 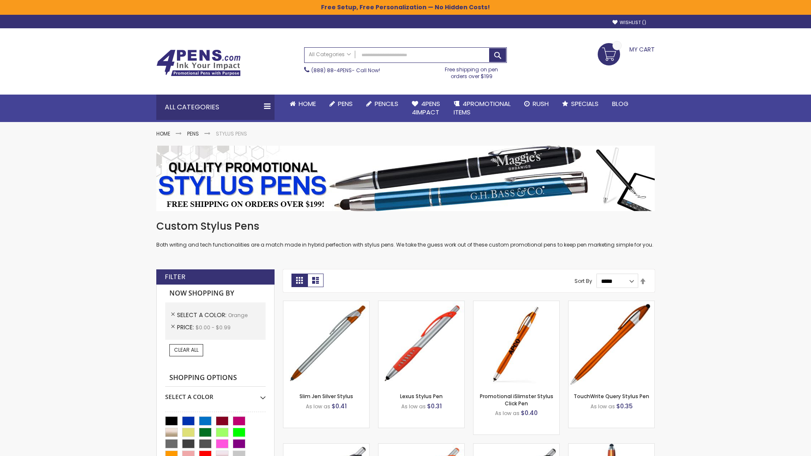 I want to click on span: Select A Color, so click(x=202, y=315).